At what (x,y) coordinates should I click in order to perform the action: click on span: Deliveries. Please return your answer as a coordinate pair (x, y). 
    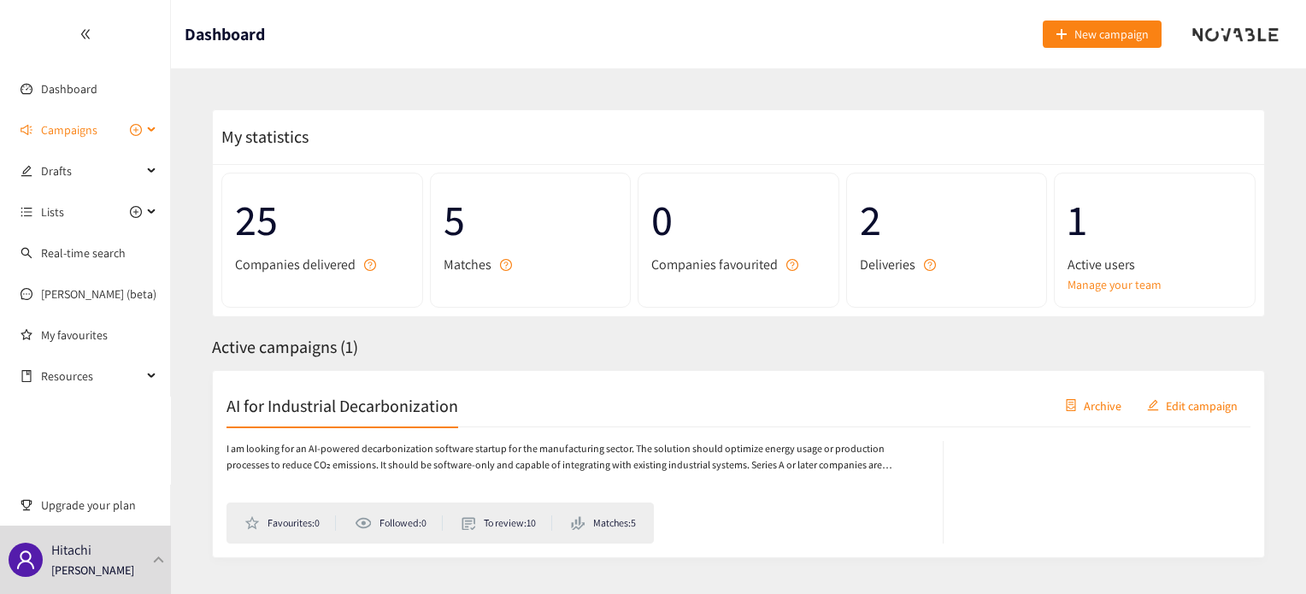
    Looking at the image, I should click on (887, 264).